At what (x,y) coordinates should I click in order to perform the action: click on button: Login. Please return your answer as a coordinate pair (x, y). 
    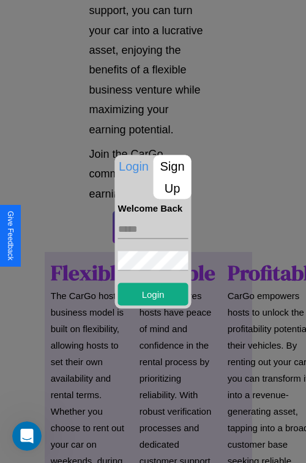
    Looking at the image, I should click on (153, 294).